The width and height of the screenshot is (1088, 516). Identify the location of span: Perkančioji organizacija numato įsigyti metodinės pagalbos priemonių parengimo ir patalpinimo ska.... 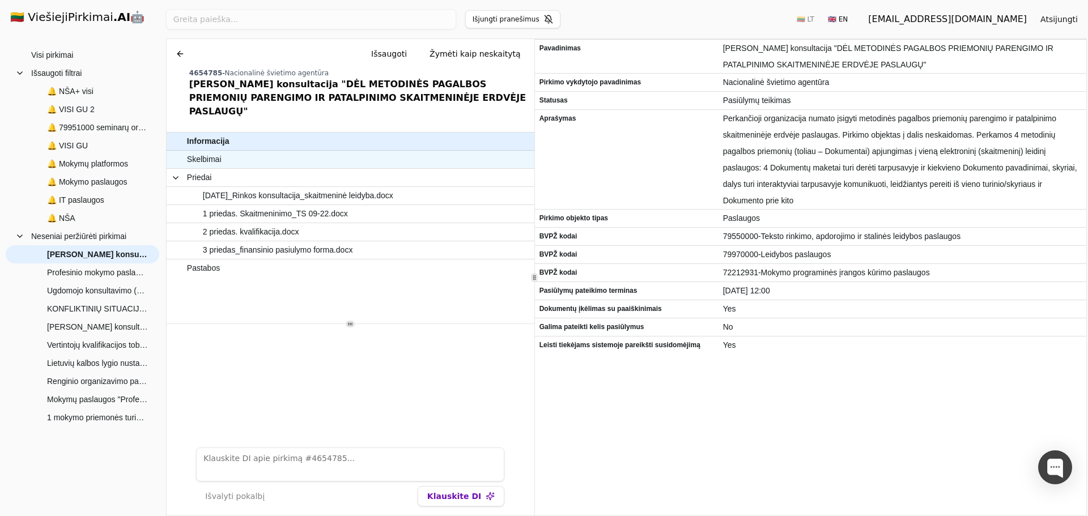
(902, 160).